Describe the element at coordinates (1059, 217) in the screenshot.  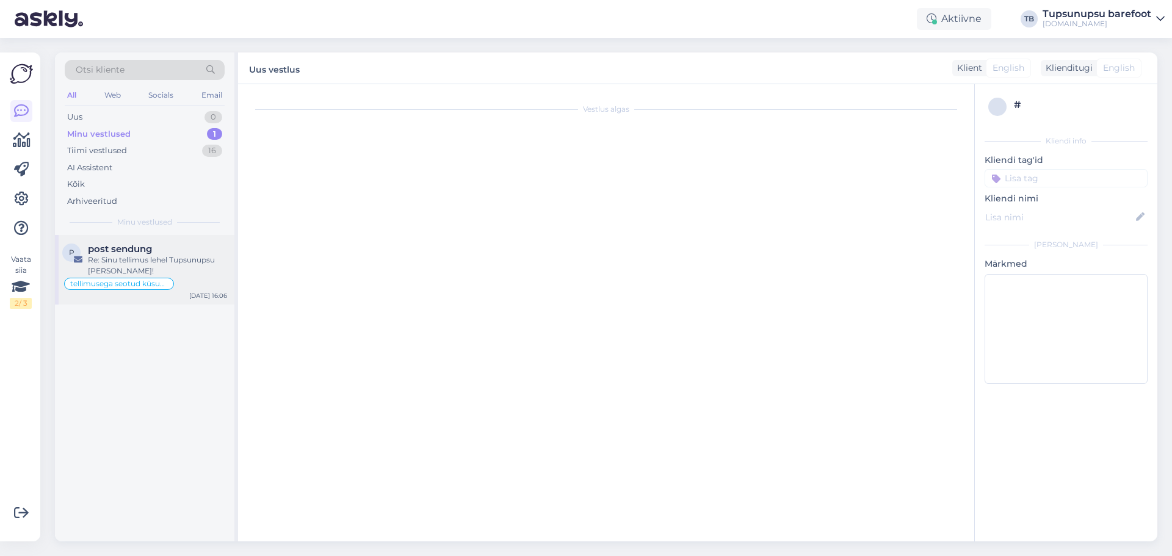
I see `input: Lisa nimi` at that location.